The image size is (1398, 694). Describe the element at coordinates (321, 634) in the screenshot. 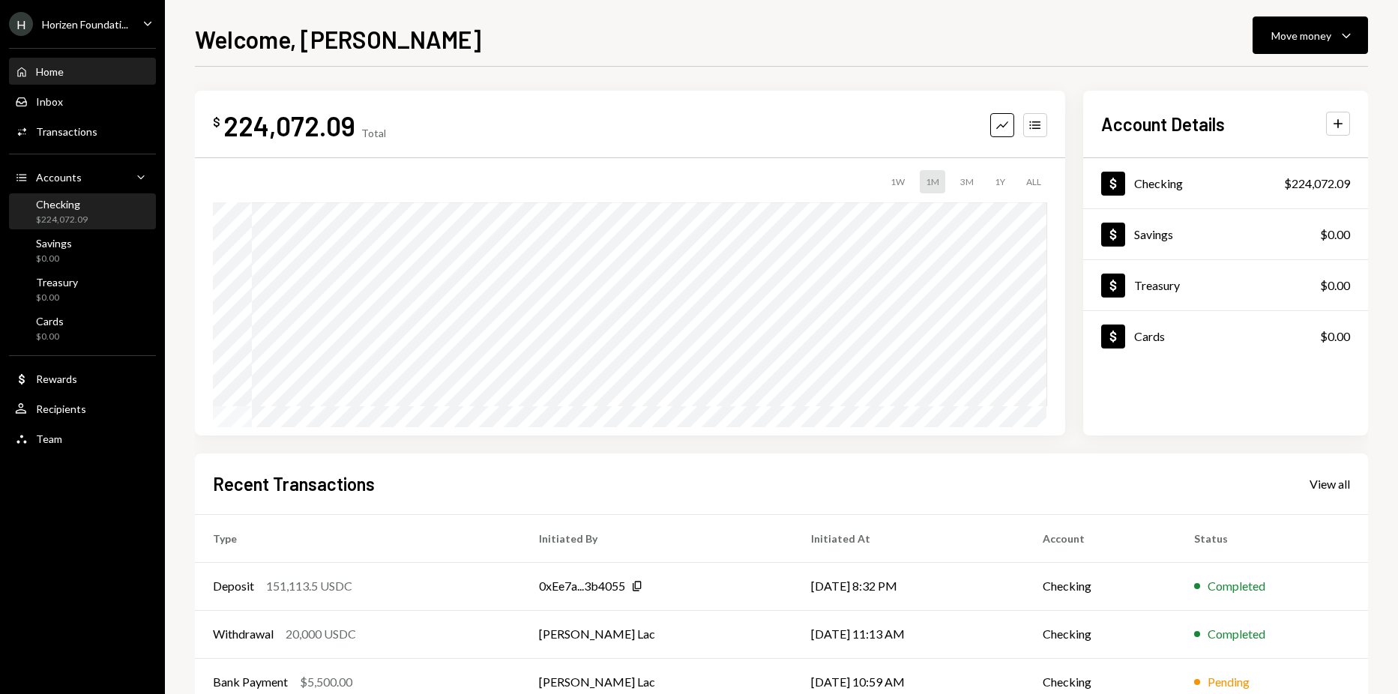

I see `div: 20,000 USDC` at that location.